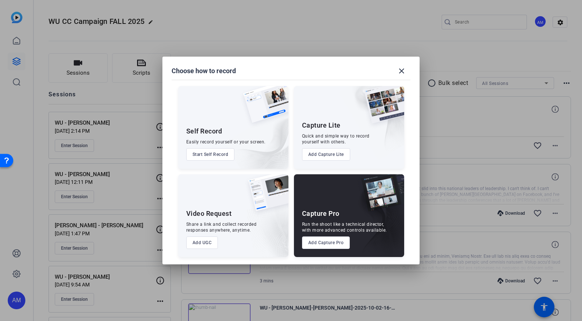 Image resolution: width=582 pixels, height=321 pixels. I want to click on div: Run the shoot like a technical director, with more advanced controls available., so click(344, 227).